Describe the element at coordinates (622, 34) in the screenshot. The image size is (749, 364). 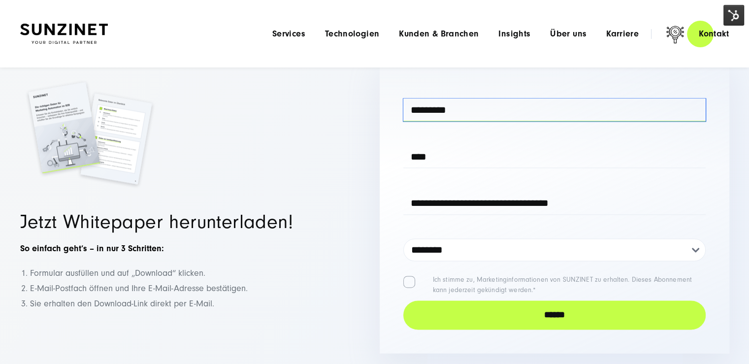
I see `a: Karriere` at that location.